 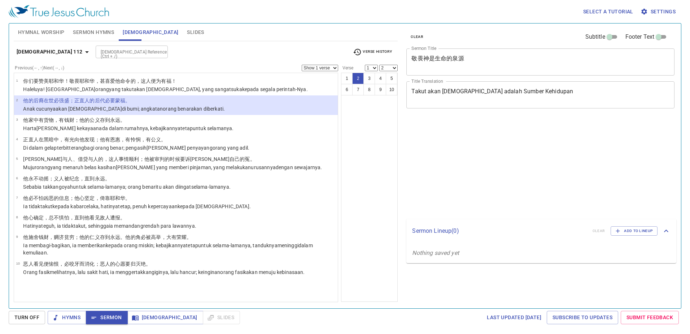 What do you see at coordinates (194, 109) in the screenshot?
I see `wh1755: orang benar` at bounding box center [194, 109].